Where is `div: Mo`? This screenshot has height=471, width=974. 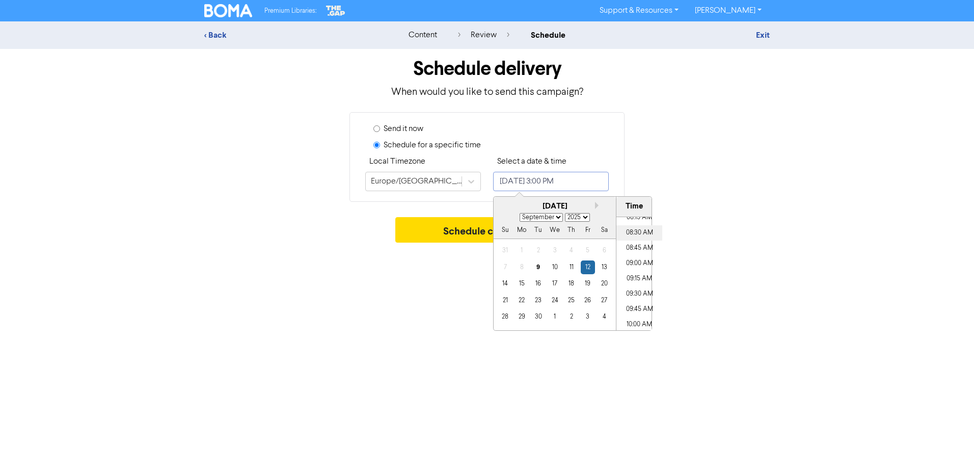 div: Mo is located at coordinates (522, 230).